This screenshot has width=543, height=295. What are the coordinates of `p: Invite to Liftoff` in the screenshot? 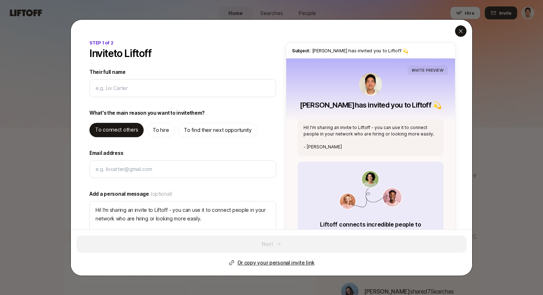 It's located at (120, 53).